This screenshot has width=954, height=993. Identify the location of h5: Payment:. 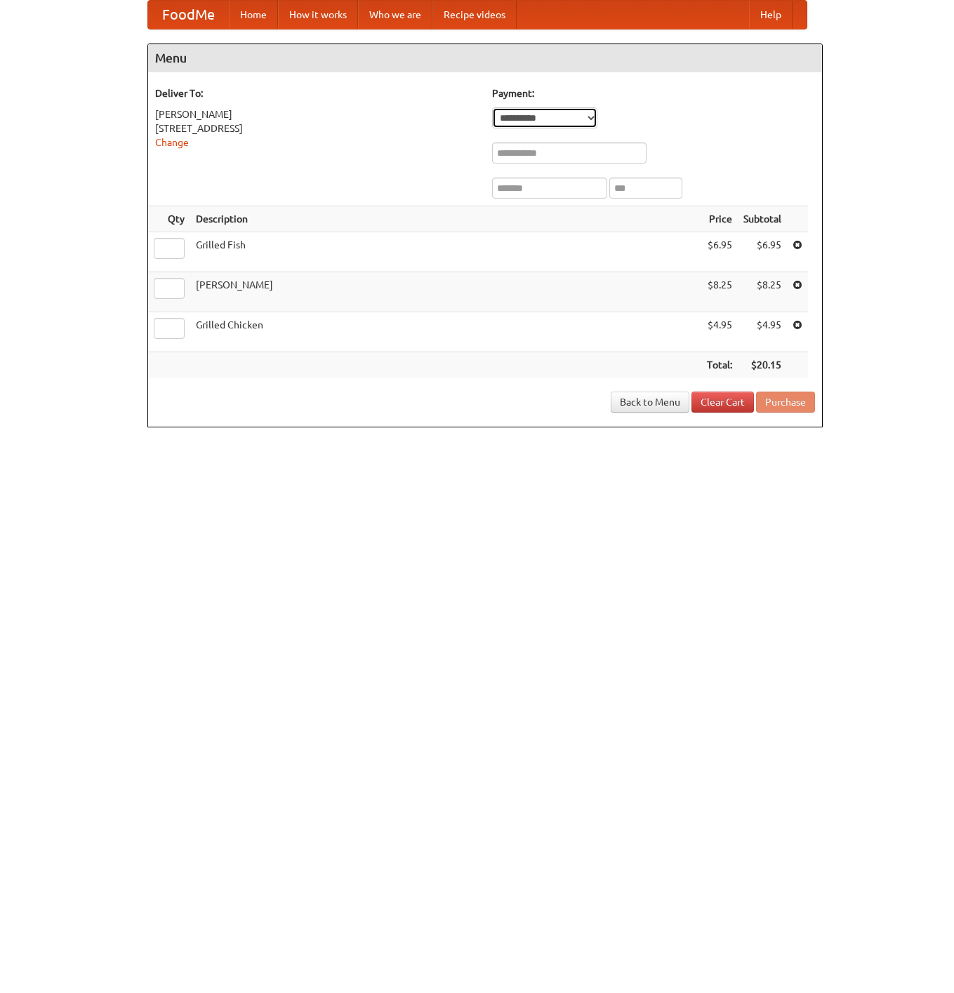
(653, 93).